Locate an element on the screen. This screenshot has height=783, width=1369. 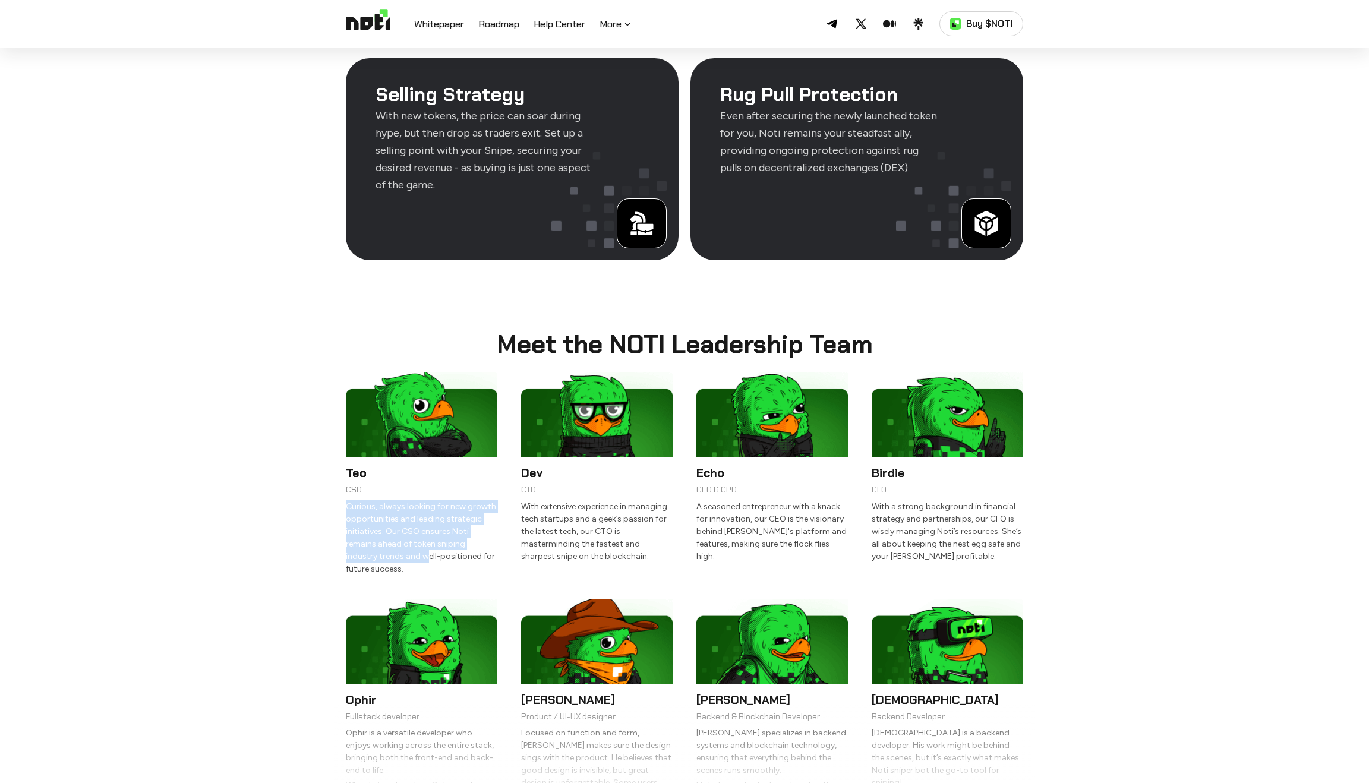
p: With new tokens, the price can soar during hype, but then drop as traders exit. Set up a selling ... is located at coordinates (485, 150).